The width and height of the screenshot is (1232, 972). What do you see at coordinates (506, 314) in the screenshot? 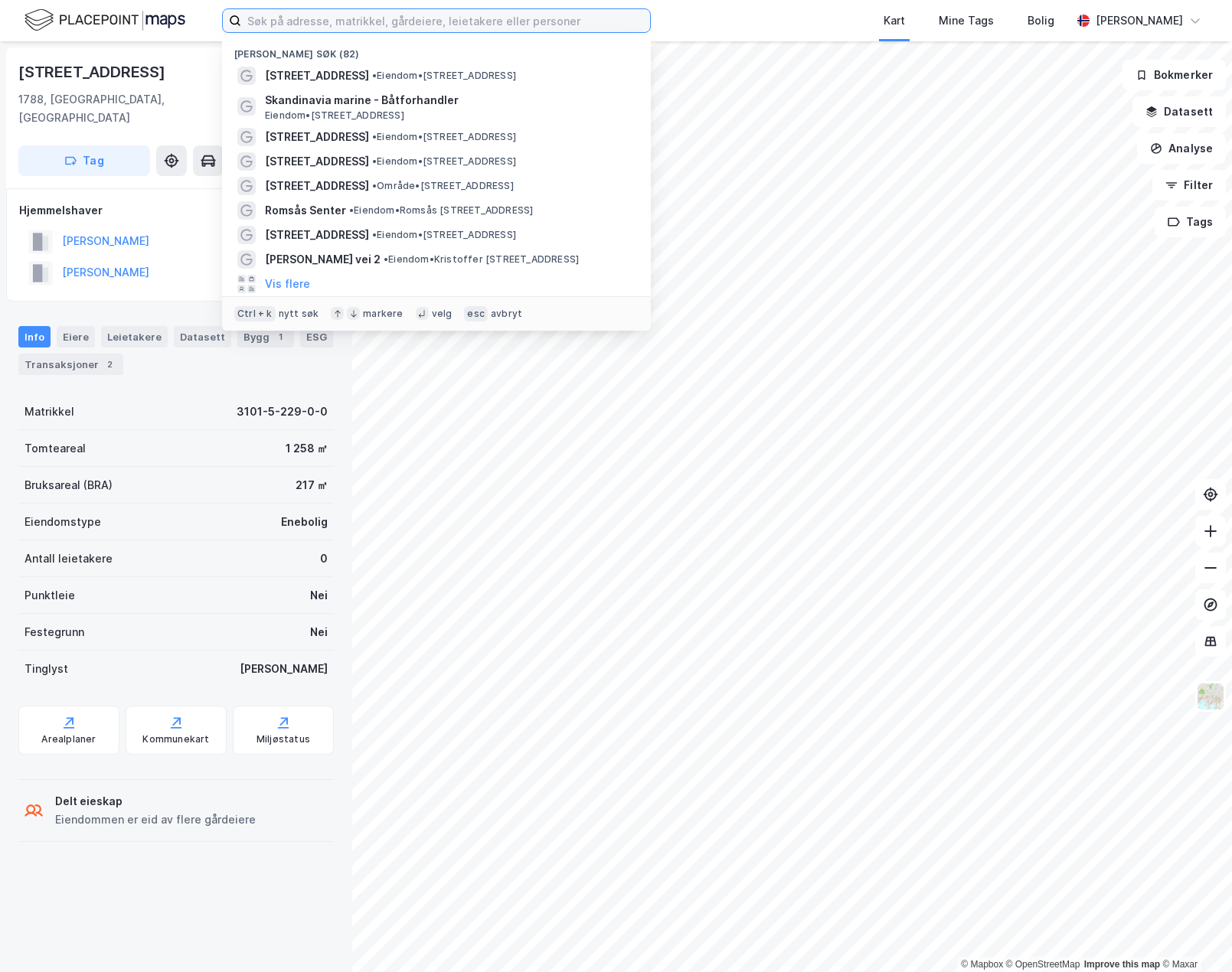
I see `div: avbryt` at bounding box center [506, 314].